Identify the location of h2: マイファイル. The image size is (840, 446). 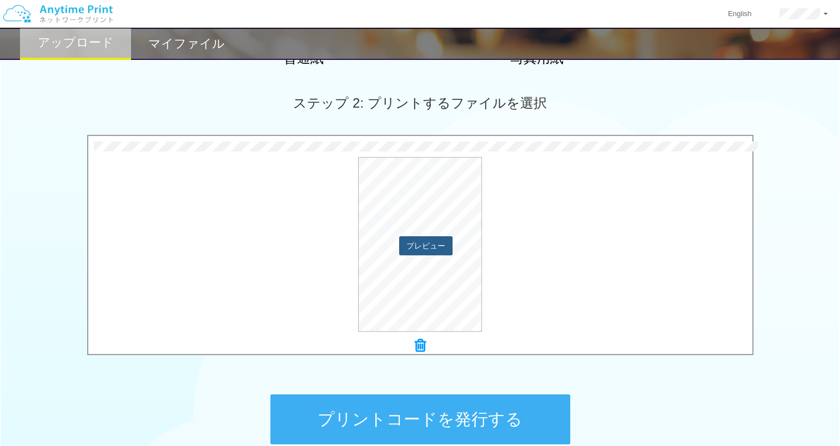
(187, 44).